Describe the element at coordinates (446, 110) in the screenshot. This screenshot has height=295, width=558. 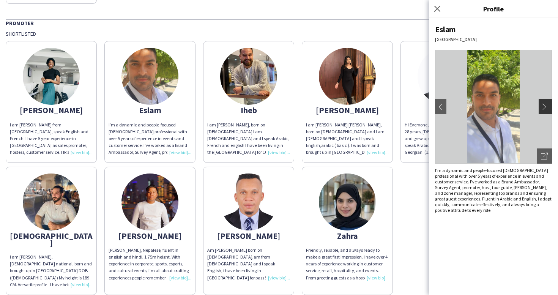
I see `div: Moustafa` at that location.